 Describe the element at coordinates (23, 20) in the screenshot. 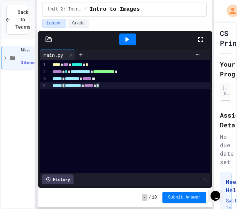

I see `span: Back to Teams` at that location.